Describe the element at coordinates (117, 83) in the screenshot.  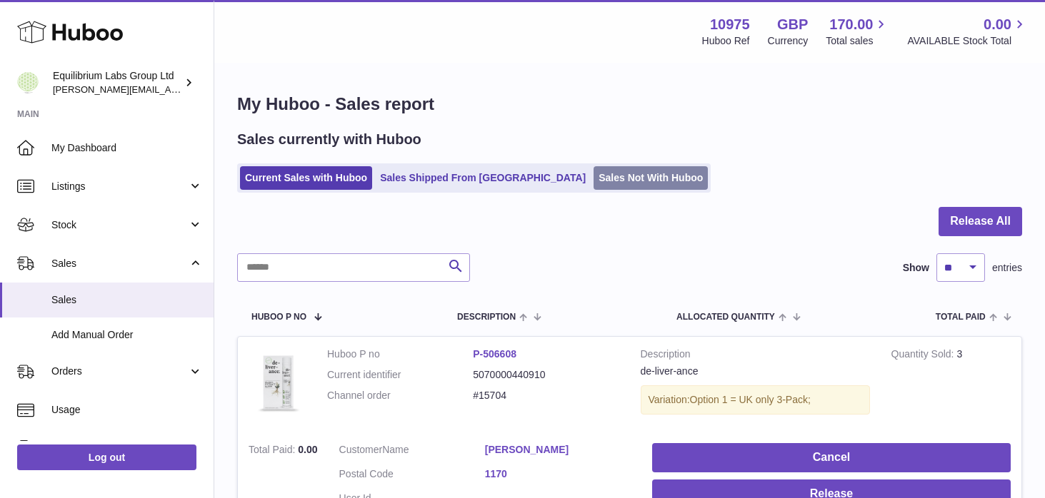
I see `div: Equilibrium Labs Group Ltd` at that location.